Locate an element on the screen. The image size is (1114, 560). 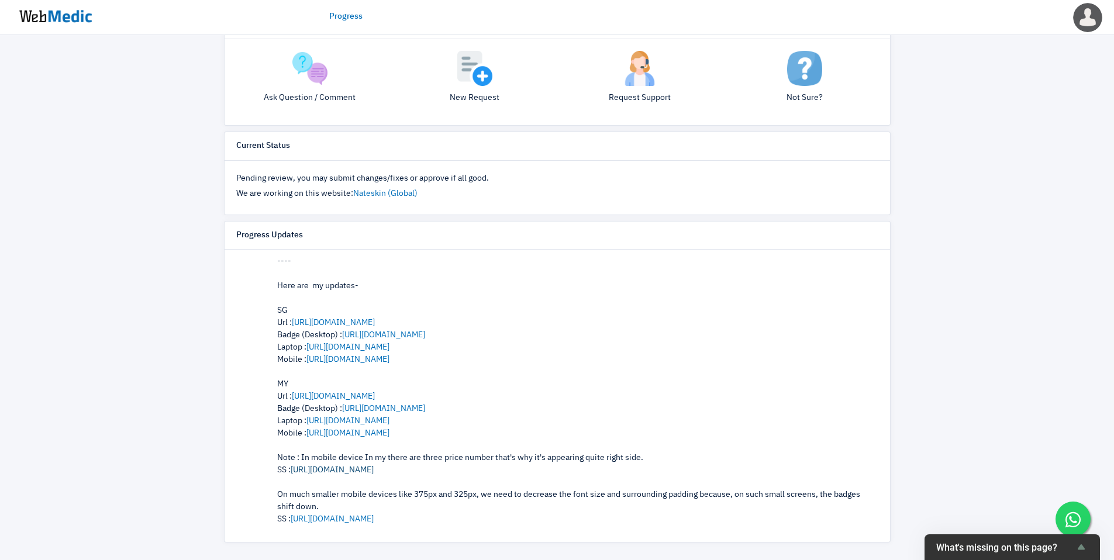
p: Request Support is located at coordinates (640, 98).